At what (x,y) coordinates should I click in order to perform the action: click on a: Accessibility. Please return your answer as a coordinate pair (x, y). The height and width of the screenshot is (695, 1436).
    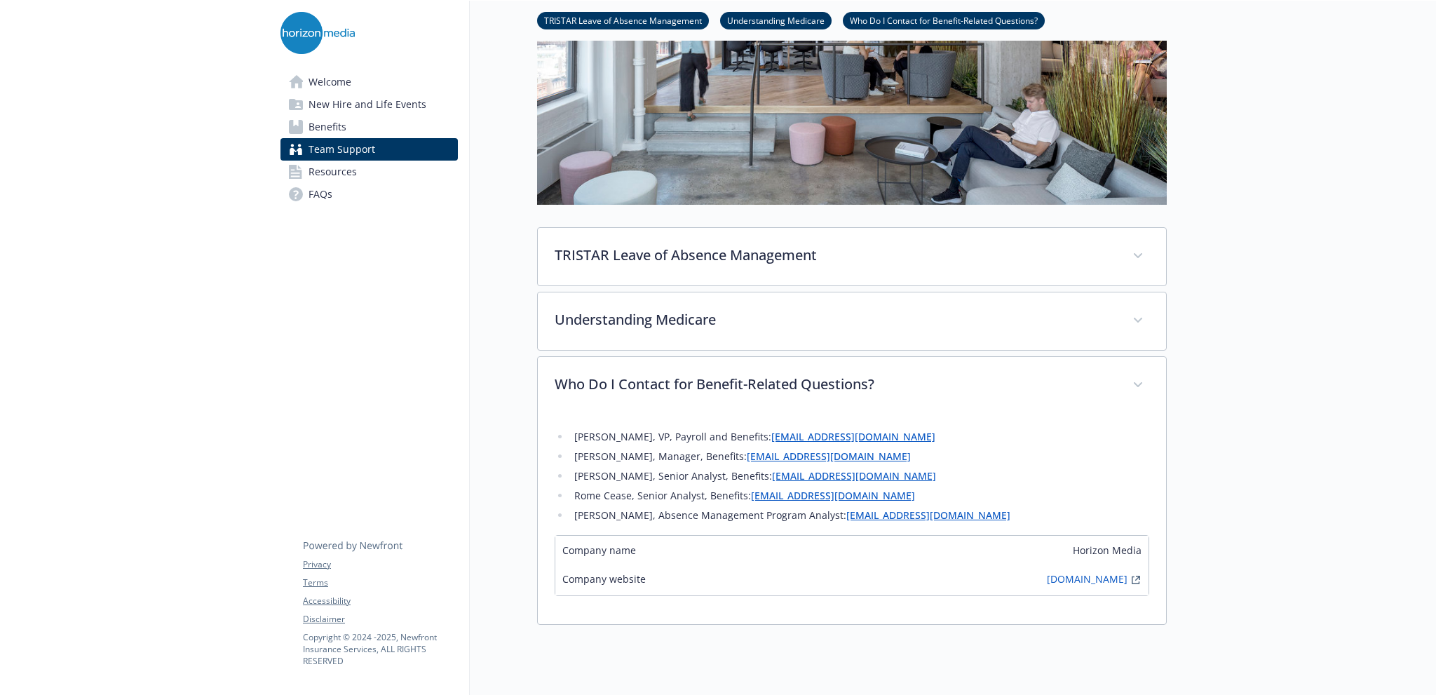
    Looking at the image, I should click on (380, 601).